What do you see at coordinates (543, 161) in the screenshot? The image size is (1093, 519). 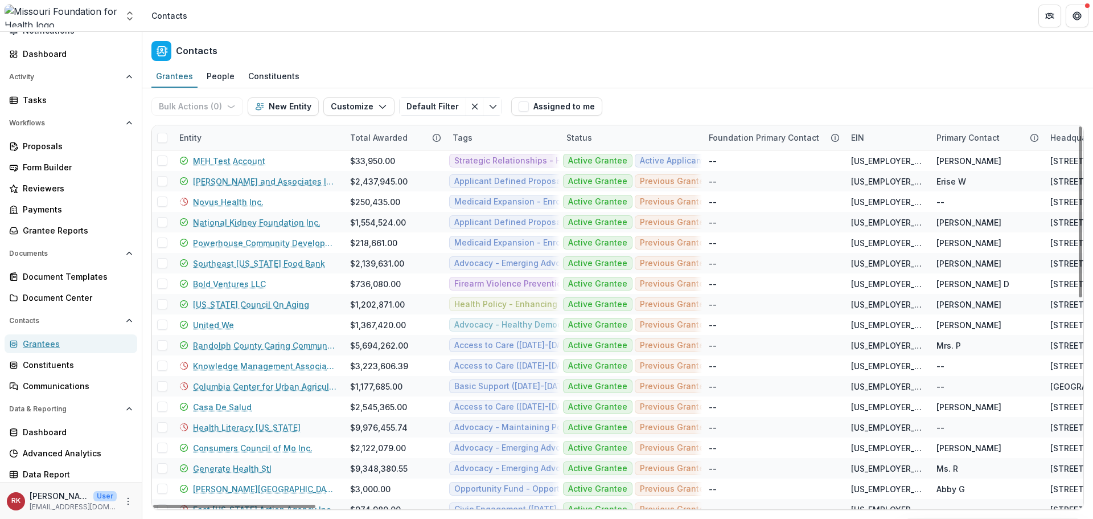 I see `span: Strategic Relationships - Health Equity Fund` at bounding box center [543, 161].